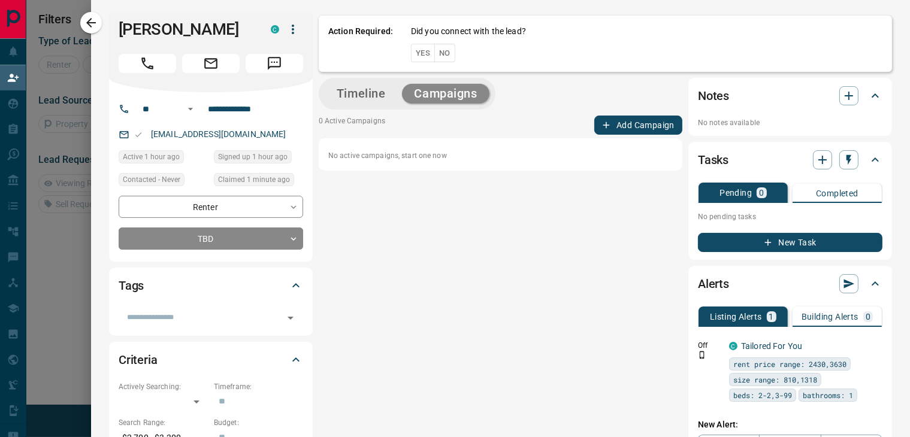 This screenshot has width=910, height=437. Describe the element at coordinates (361, 93) in the screenshot. I see `button: Timeline` at that location.